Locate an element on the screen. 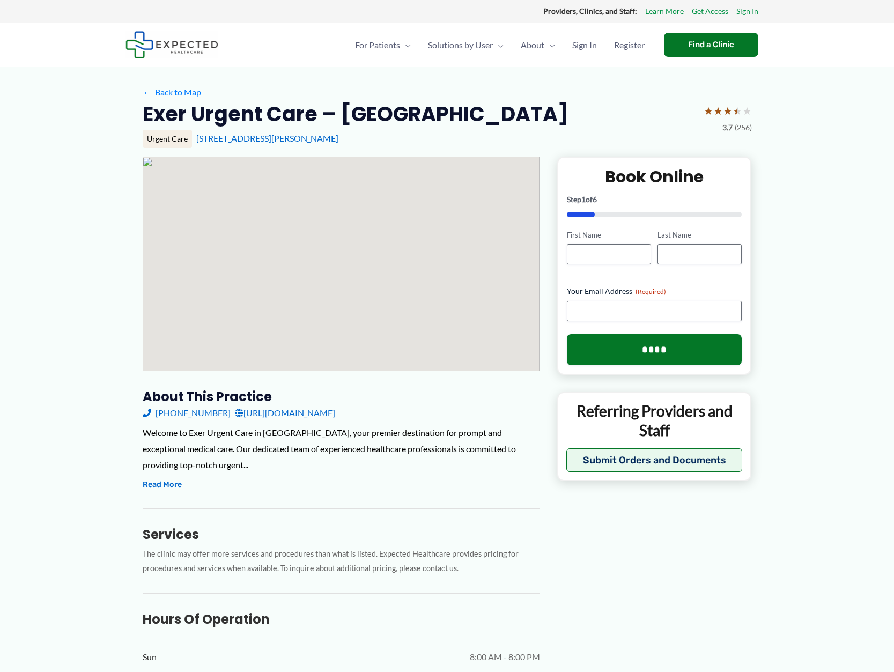  div: Find a Clinic is located at coordinates (711, 45).